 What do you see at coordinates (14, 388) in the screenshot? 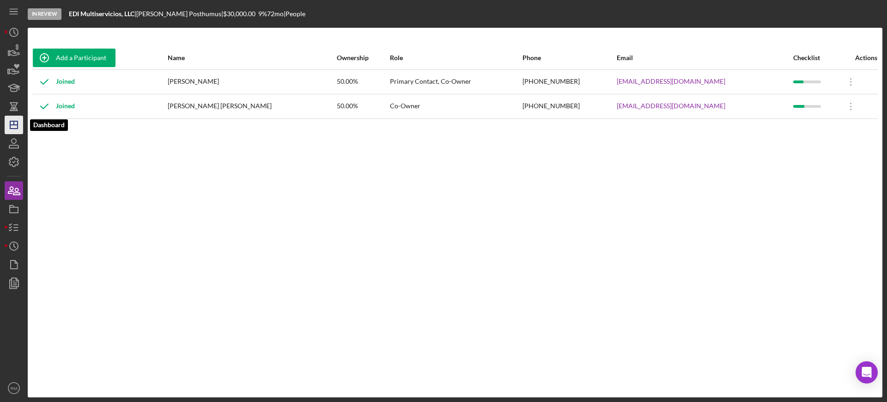
I see `text: RM` at bounding box center [14, 388].